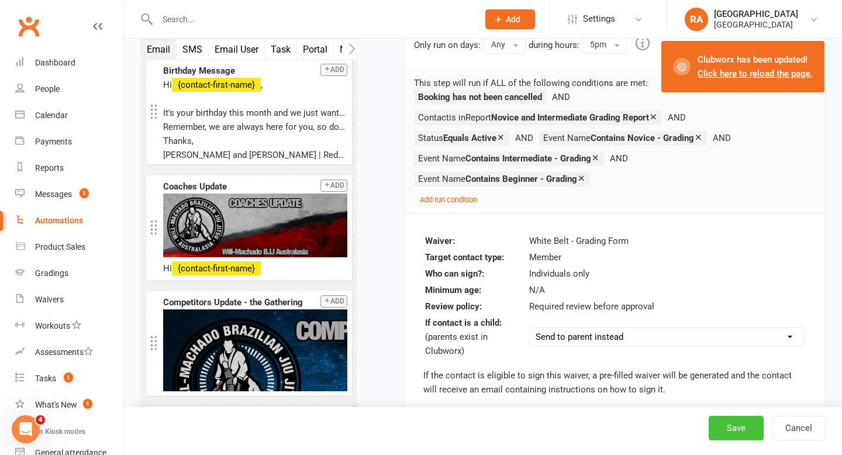 The width and height of the screenshot is (842, 455). Describe the element at coordinates (470, 344) in the screenshot. I see `div: (parents exist in Clubworx)` at that location.